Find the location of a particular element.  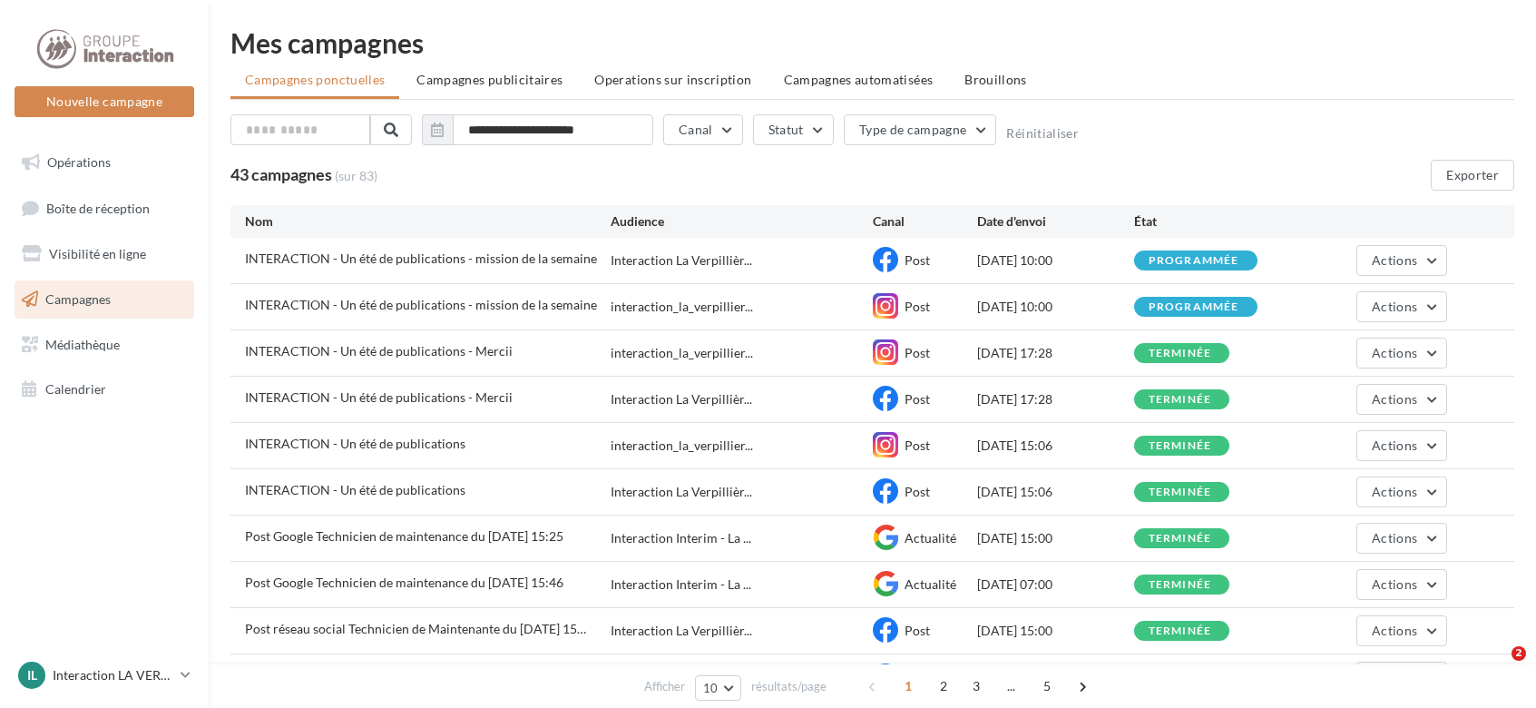

a: Médiathèque is located at coordinates (104, 345).